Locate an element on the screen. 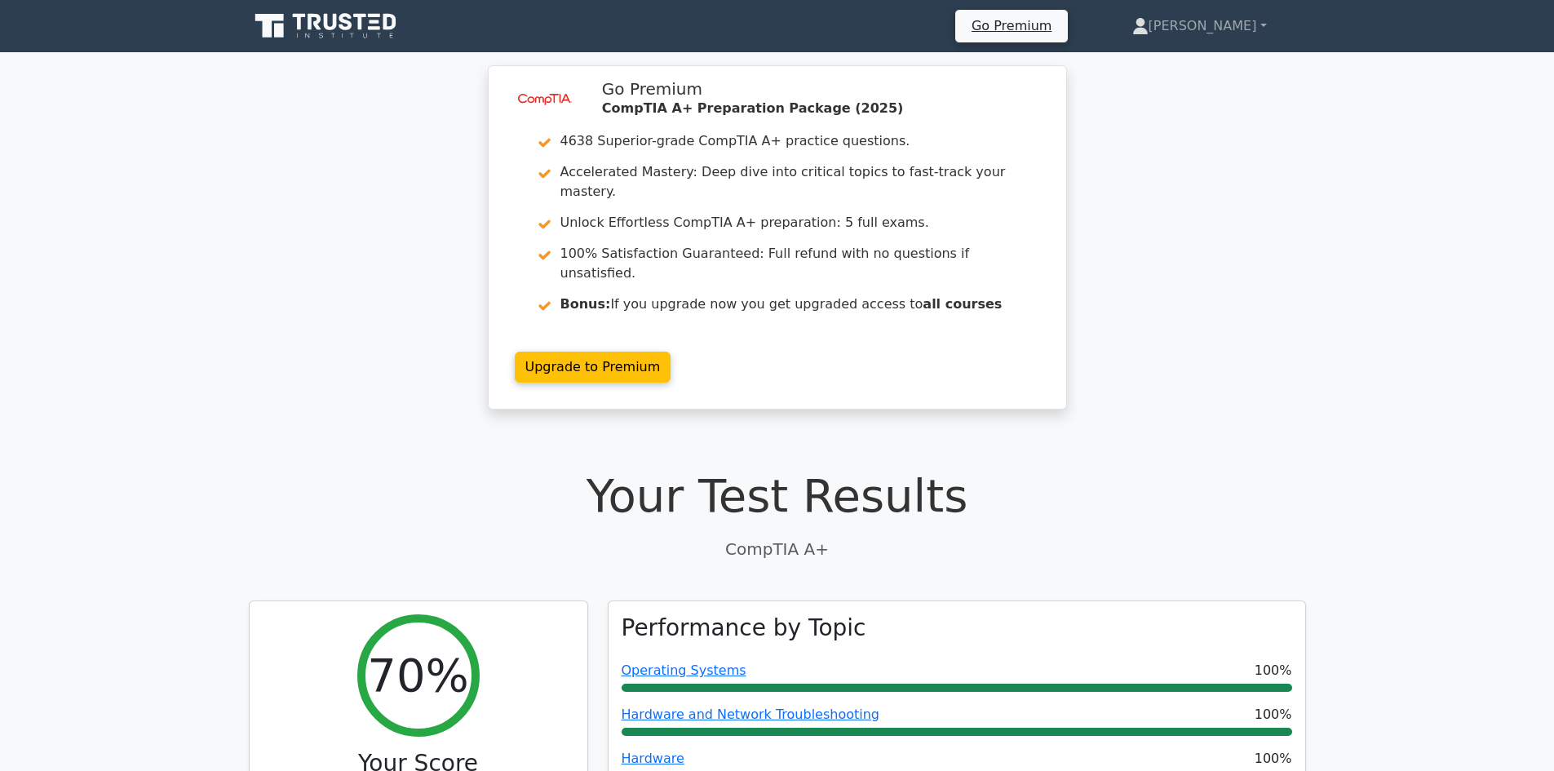  p: CompTIA A+ is located at coordinates (778, 549).